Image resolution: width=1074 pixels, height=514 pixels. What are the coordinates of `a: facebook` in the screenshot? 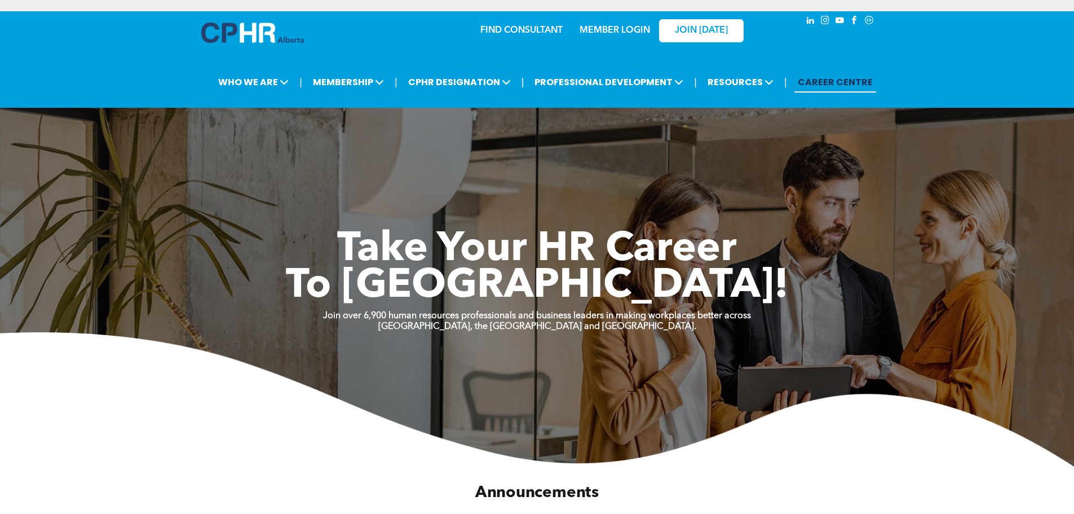 It's located at (855, 21).